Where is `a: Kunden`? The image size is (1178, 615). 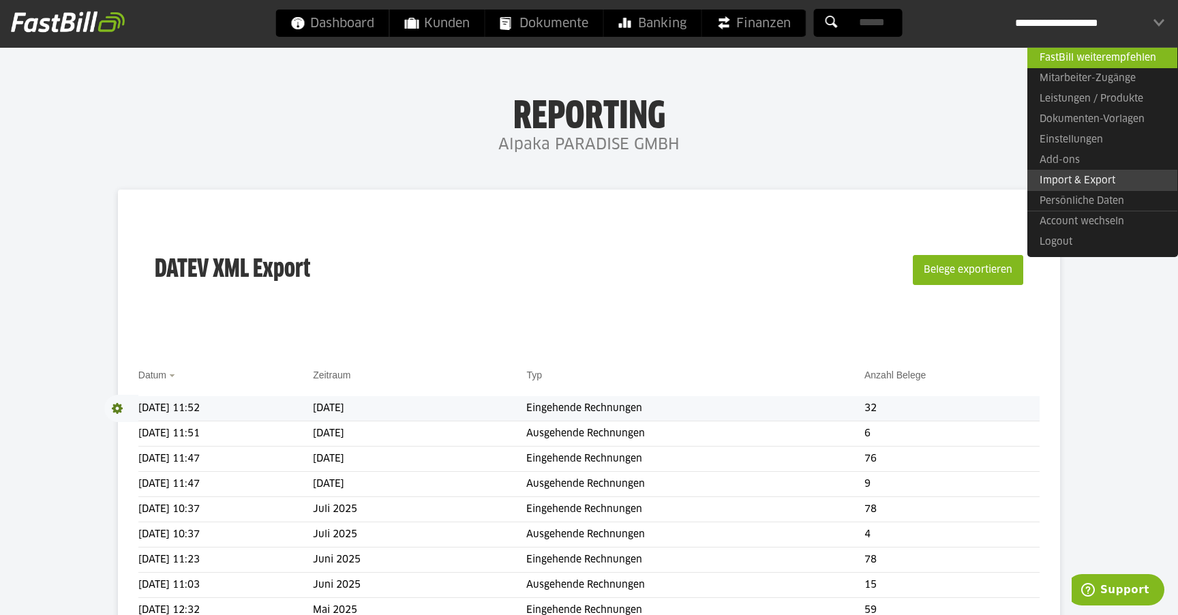
a: Kunden is located at coordinates (437, 23).